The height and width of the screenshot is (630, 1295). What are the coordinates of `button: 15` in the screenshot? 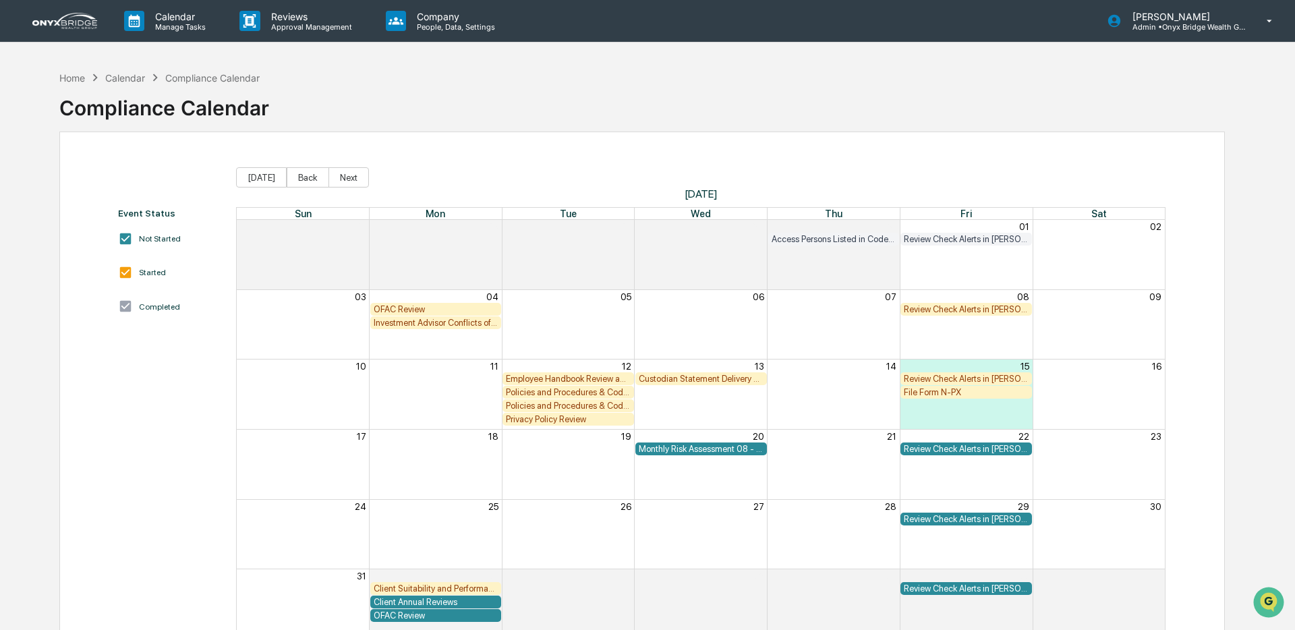 It's located at (1025, 366).